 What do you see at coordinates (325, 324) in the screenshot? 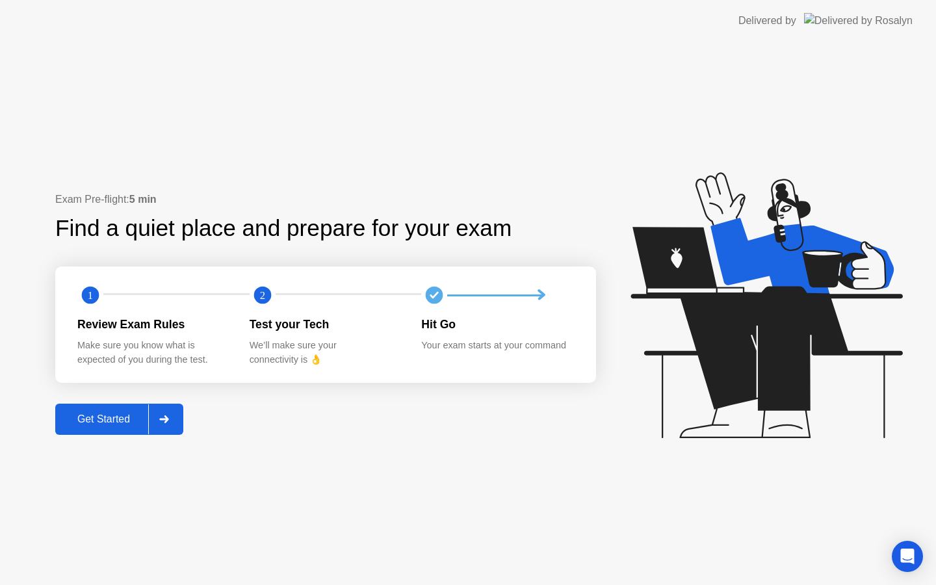
I see `div: Test your Tech` at bounding box center [325, 324].